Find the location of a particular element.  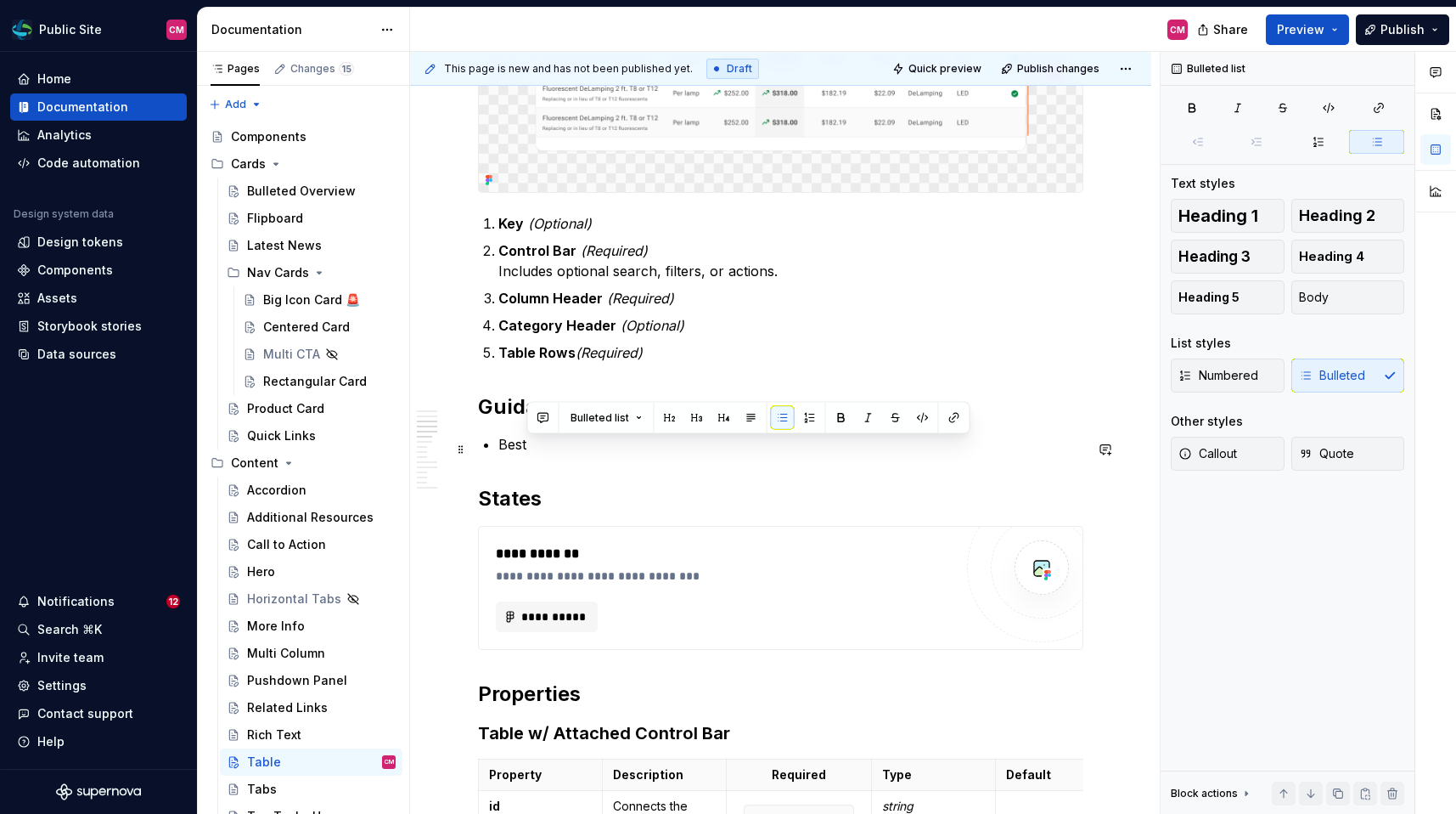

div: Data sources is located at coordinates (77, 355).